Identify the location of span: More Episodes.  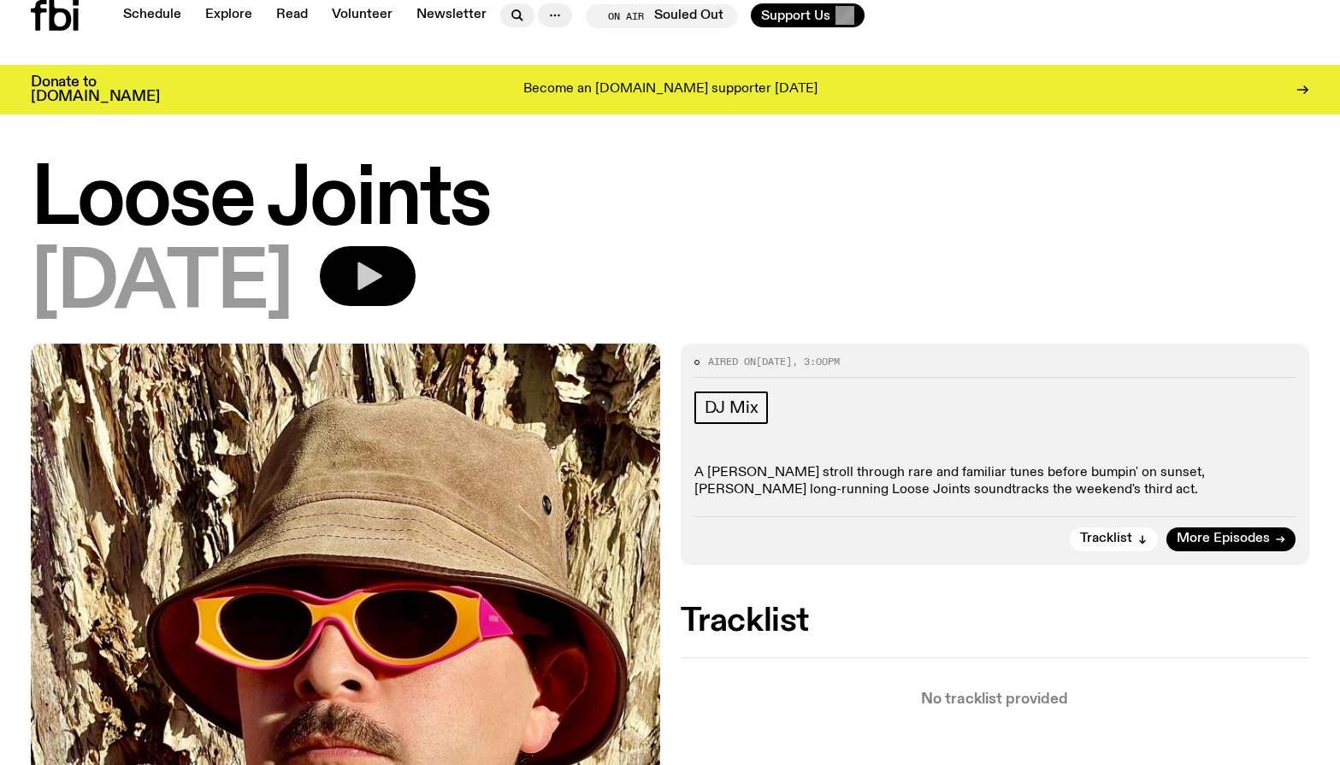
(1223, 539).